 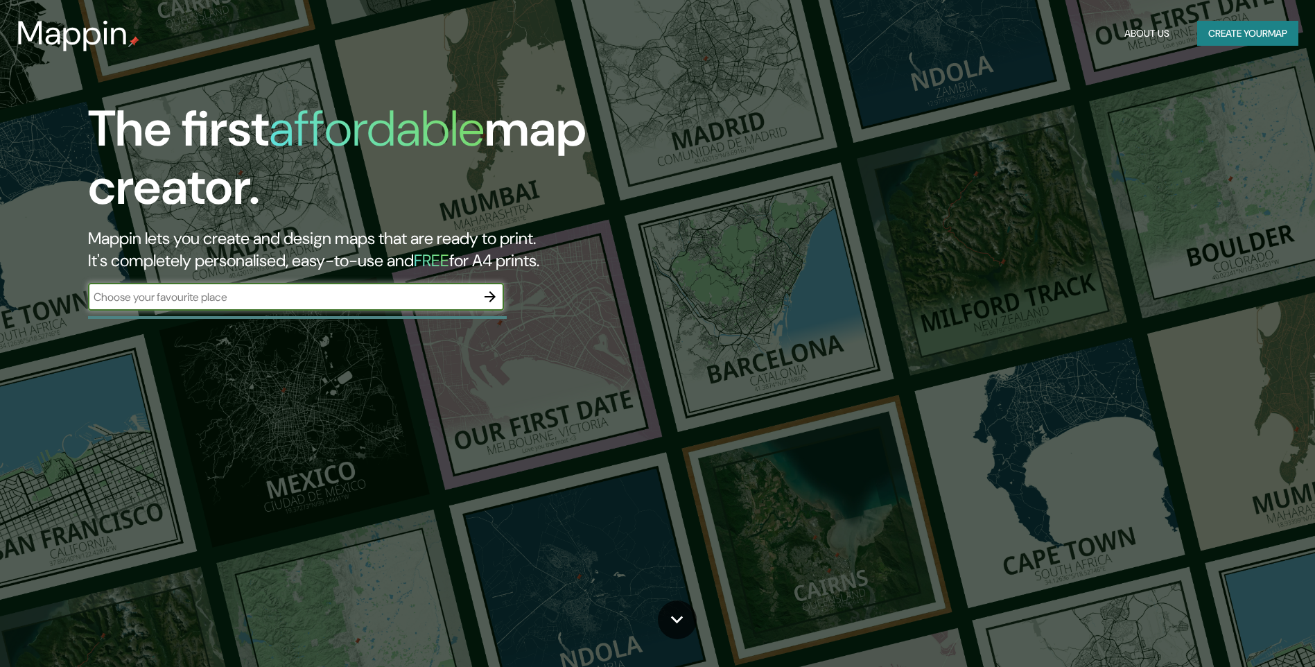 I want to click on button: About Us, so click(x=1146, y=33).